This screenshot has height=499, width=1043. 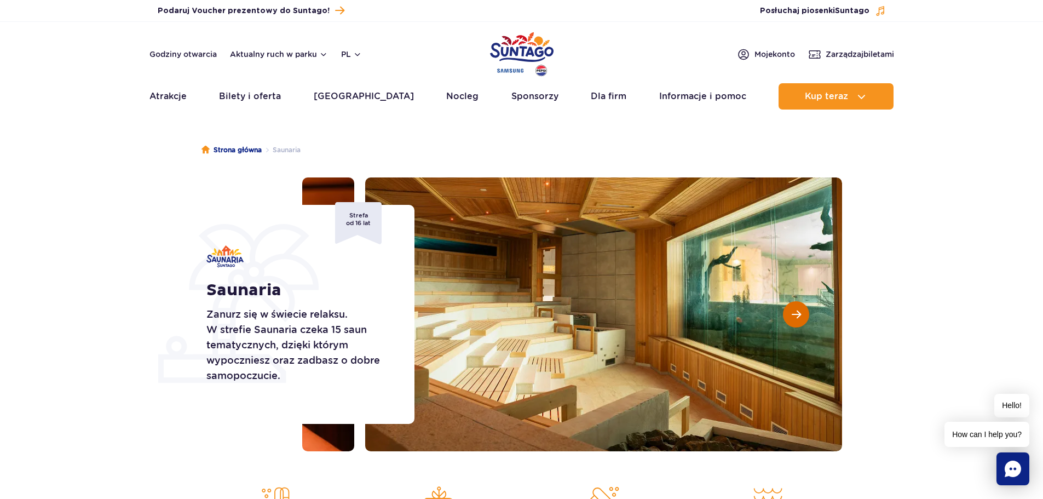 I want to click on img: Saunaria, so click(x=225, y=256).